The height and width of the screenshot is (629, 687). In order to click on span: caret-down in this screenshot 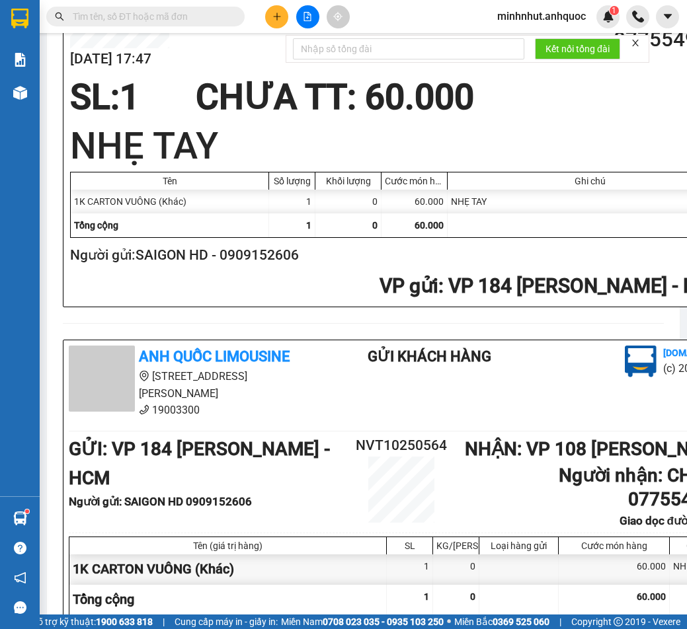, I will do `click(668, 17)`.